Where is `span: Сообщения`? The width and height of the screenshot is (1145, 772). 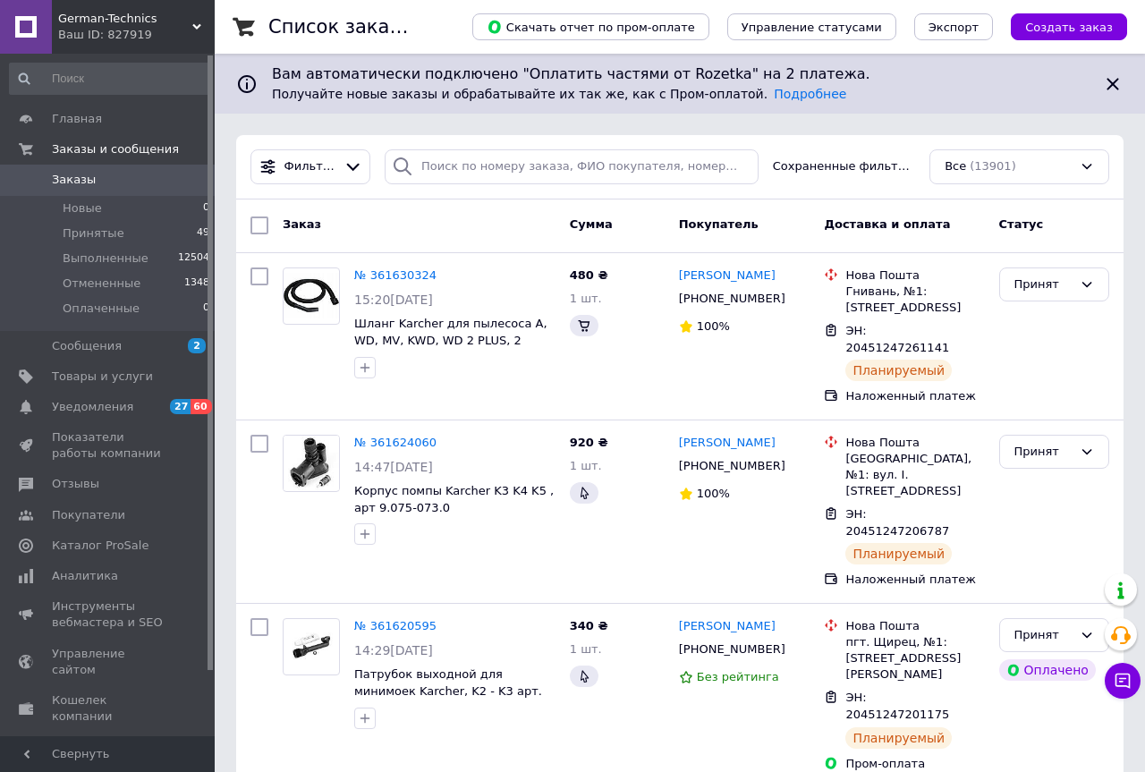
span: Сообщения is located at coordinates (87, 346).